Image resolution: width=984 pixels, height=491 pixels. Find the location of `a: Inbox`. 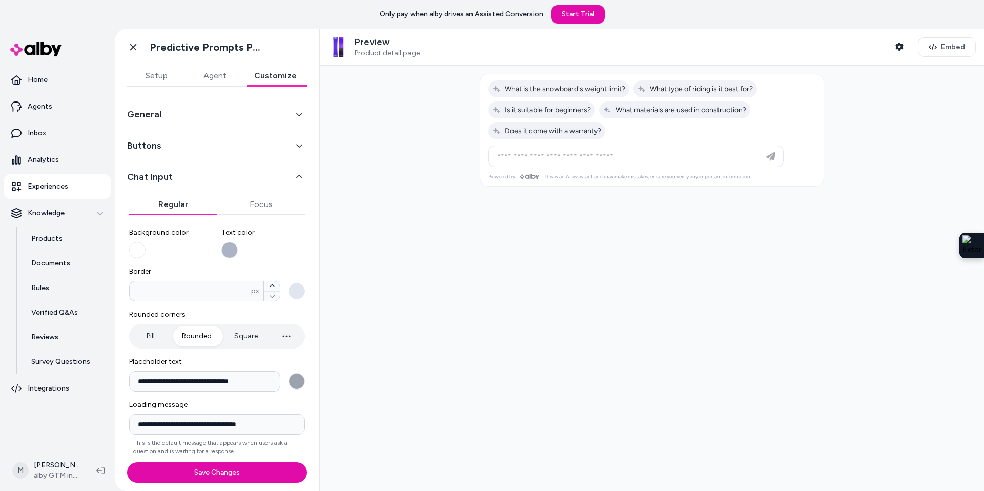

a: Inbox is located at coordinates (57, 133).